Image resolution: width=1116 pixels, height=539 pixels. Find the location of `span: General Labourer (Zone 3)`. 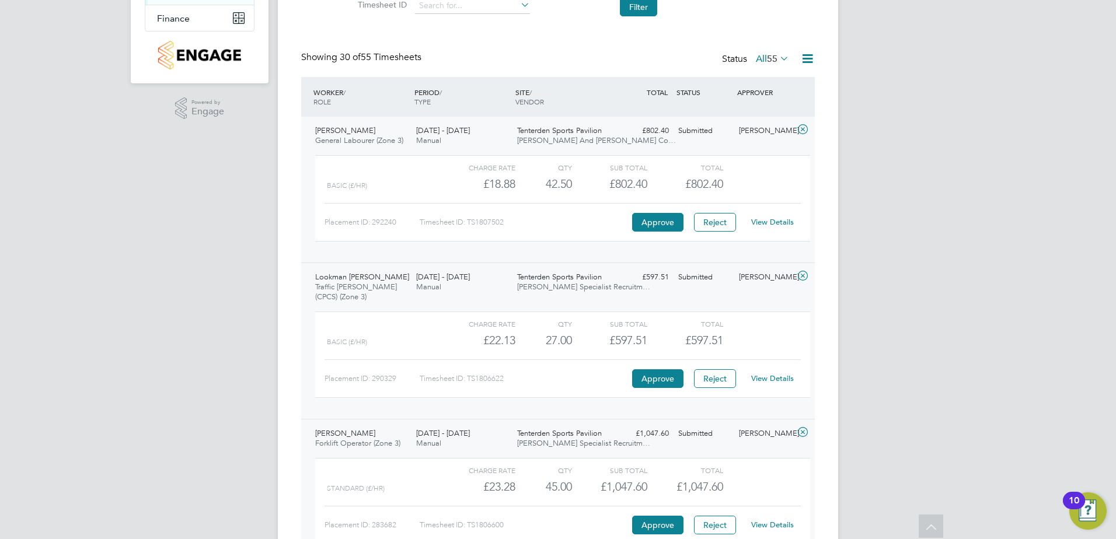

span: General Labourer (Zone 3) is located at coordinates (359, 140).